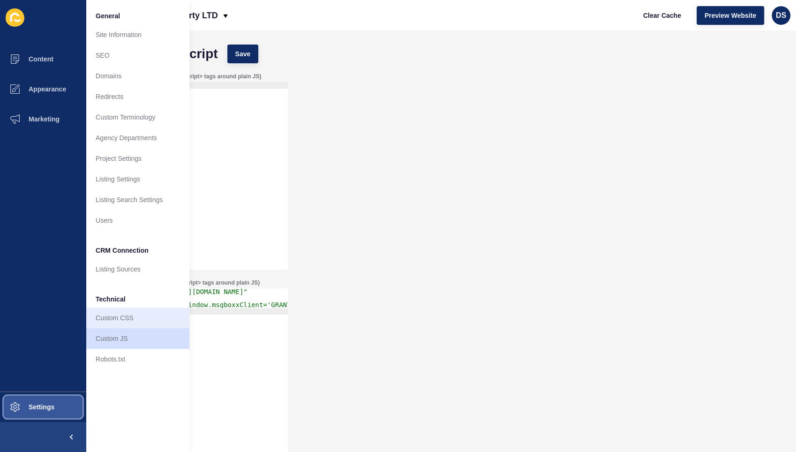 The height and width of the screenshot is (452, 796). Describe the element at coordinates (138, 220) in the screenshot. I see `a: Users` at that location.